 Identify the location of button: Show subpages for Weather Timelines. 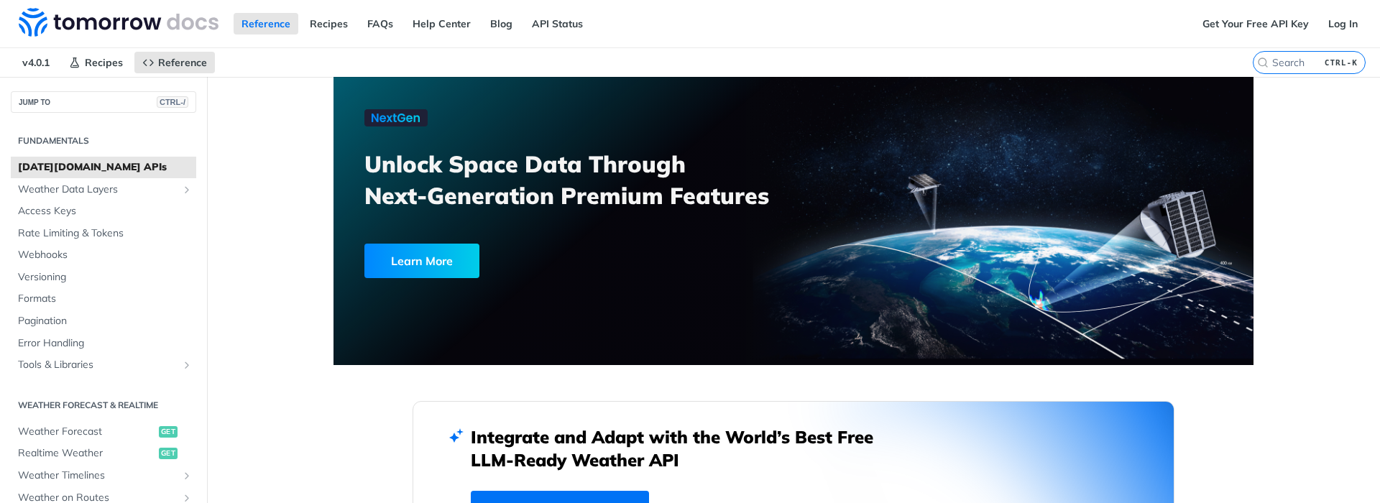
(187, 476).